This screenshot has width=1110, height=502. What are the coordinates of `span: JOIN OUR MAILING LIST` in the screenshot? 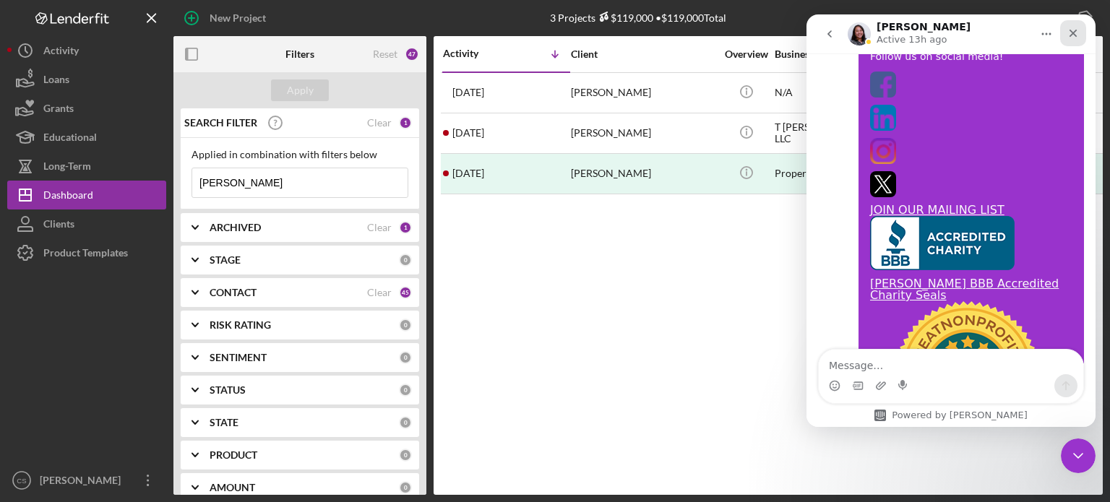 It's located at (131, 195).